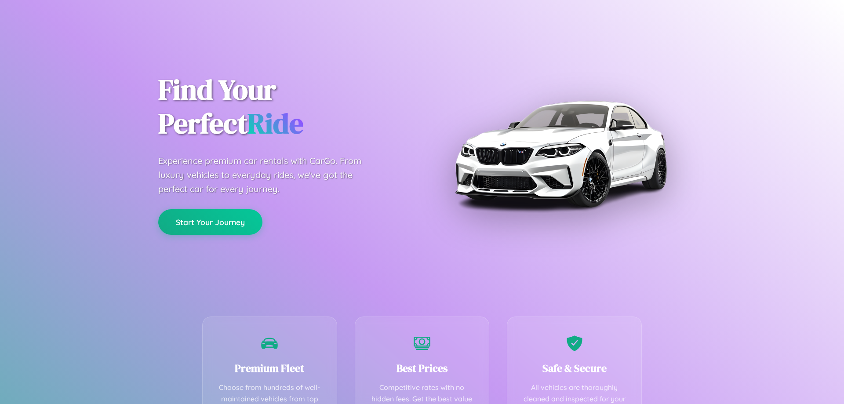  What do you see at coordinates (422, 368) in the screenshot?
I see `h3: Best Prices` at bounding box center [422, 368].